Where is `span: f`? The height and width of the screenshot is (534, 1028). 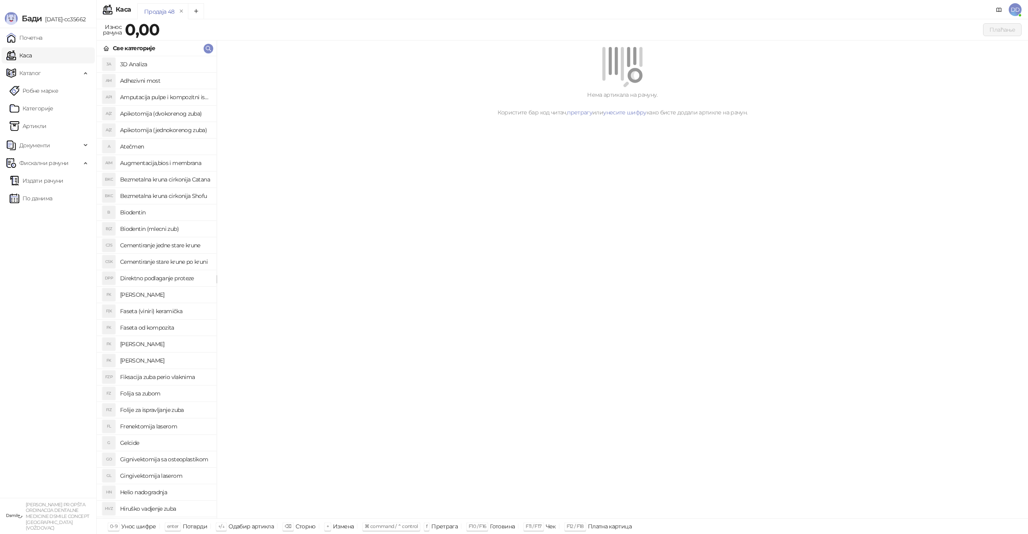 span: f is located at coordinates (427, 526).